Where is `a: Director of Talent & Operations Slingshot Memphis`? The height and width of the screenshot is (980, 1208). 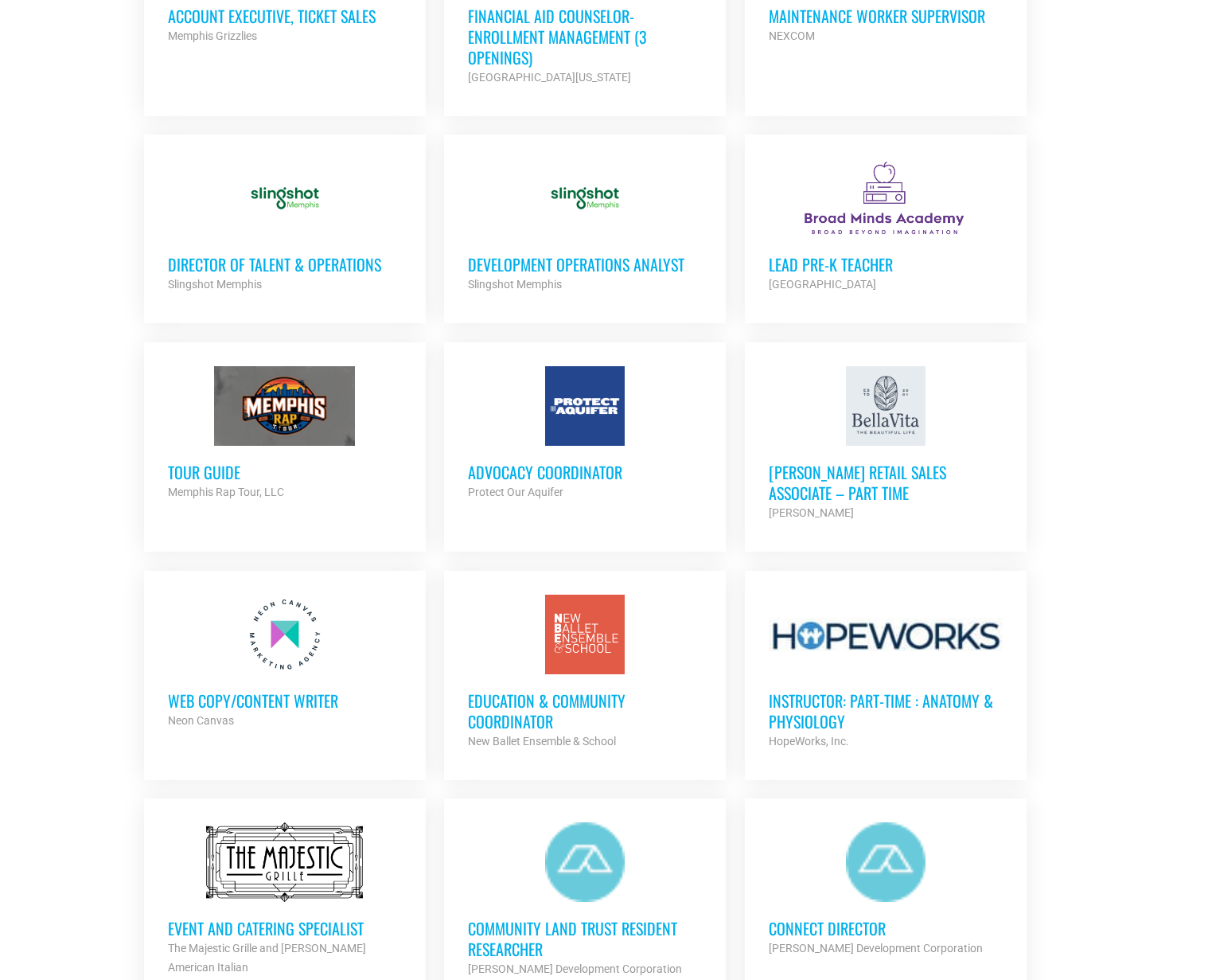 a: Director of Talent & Operations Slingshot Memphis is located at coordinates (285, 226).